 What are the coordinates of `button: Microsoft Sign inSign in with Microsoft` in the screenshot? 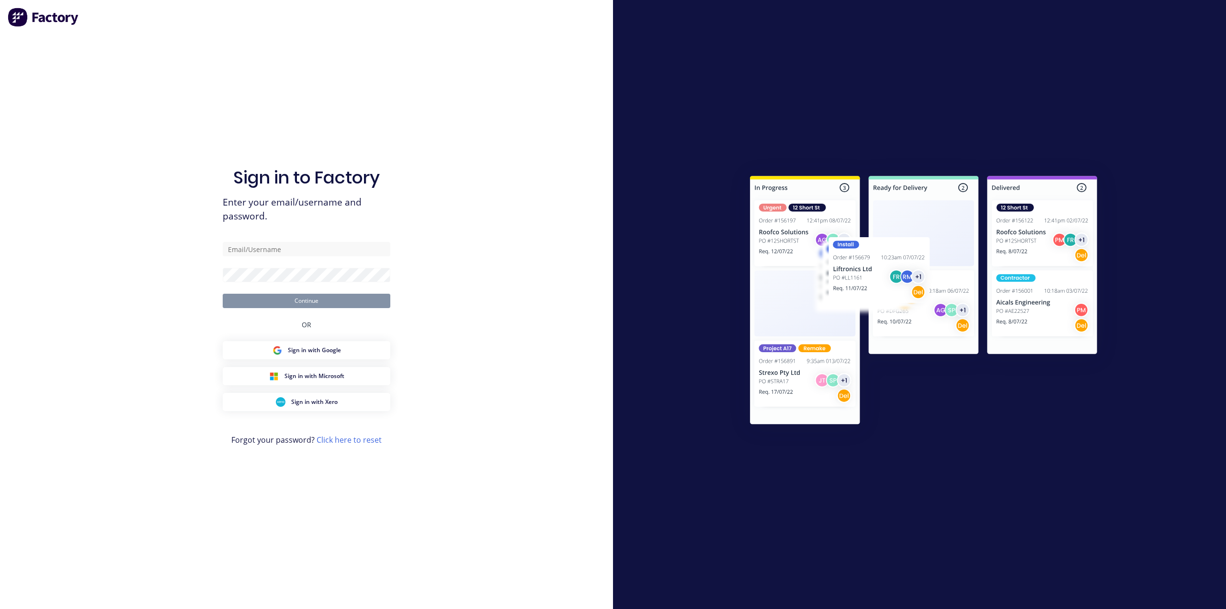 It's located at (307, 376).